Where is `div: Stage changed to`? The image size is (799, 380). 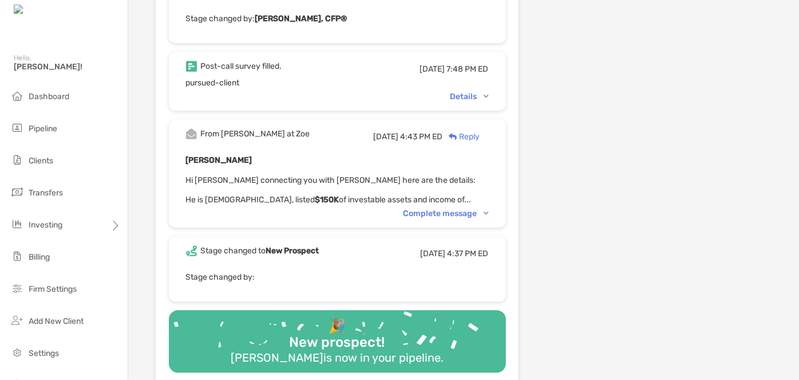
div: Stage changed to is located at coordinates (260, 250).